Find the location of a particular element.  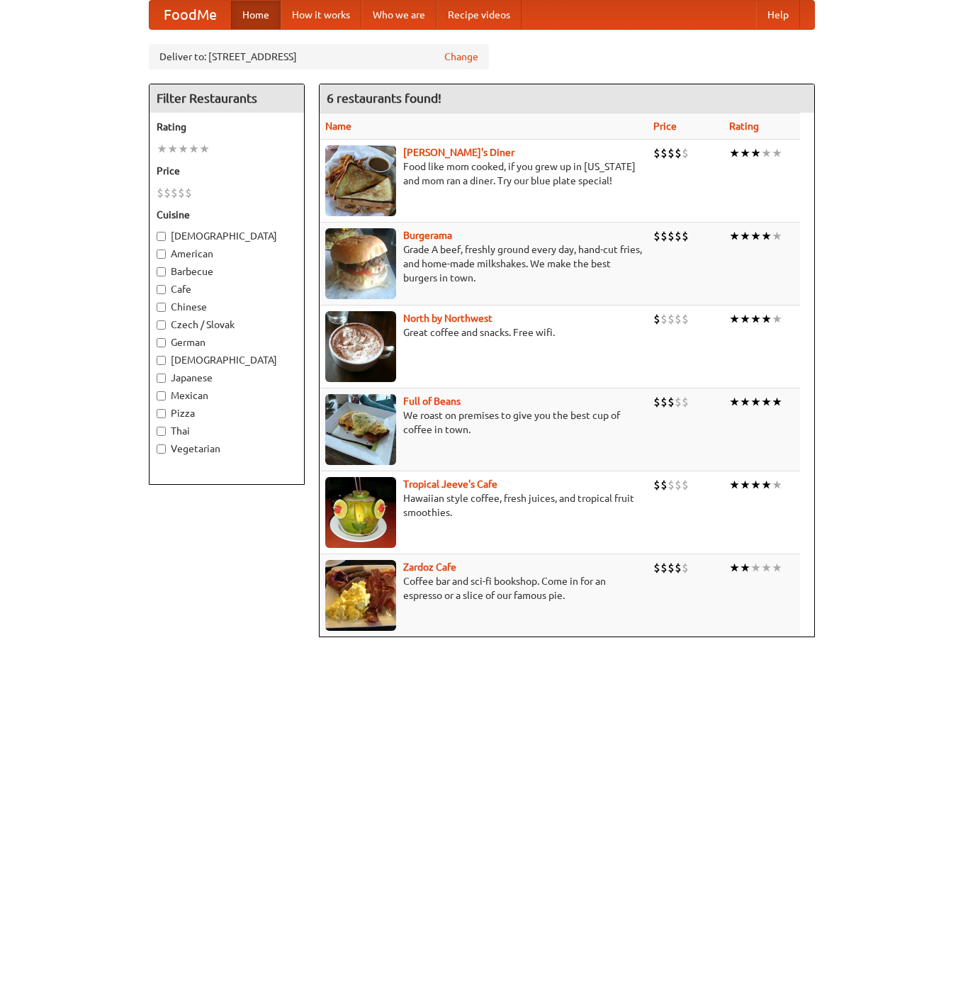

label: Czech / Slovak is located at coordinates (227, 325).